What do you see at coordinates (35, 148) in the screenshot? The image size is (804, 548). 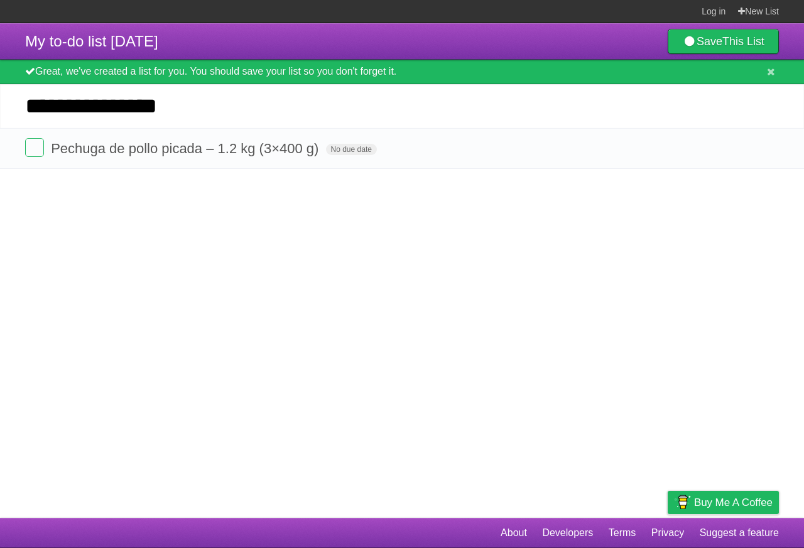 I see `label: Done` at bounding box center [35, 148].